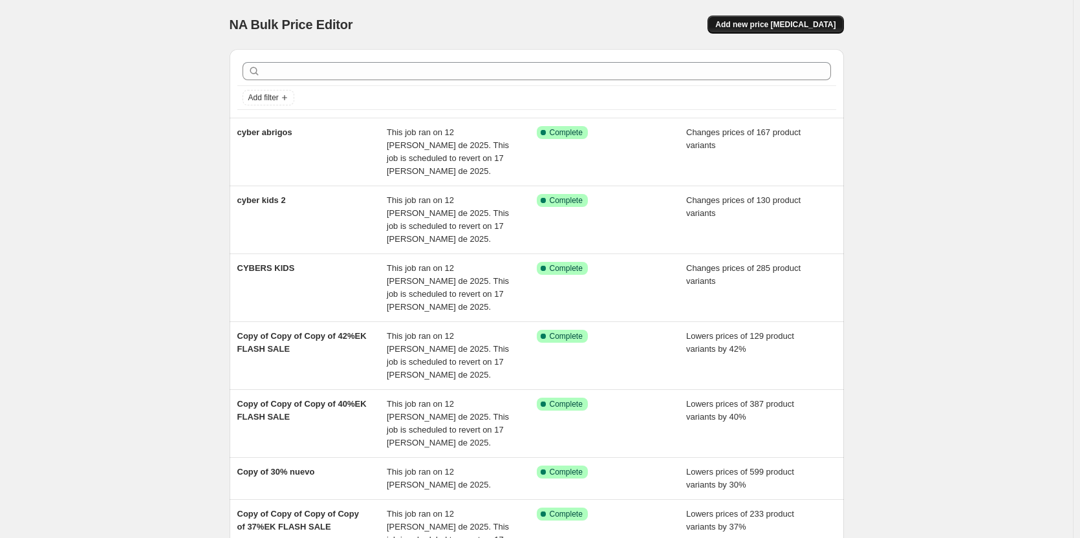 Image resolution: width=1080 pixels, height=538 pixels. I want to click on span: Lowers prices of 233 product variants by 37%, so click(740, 520).